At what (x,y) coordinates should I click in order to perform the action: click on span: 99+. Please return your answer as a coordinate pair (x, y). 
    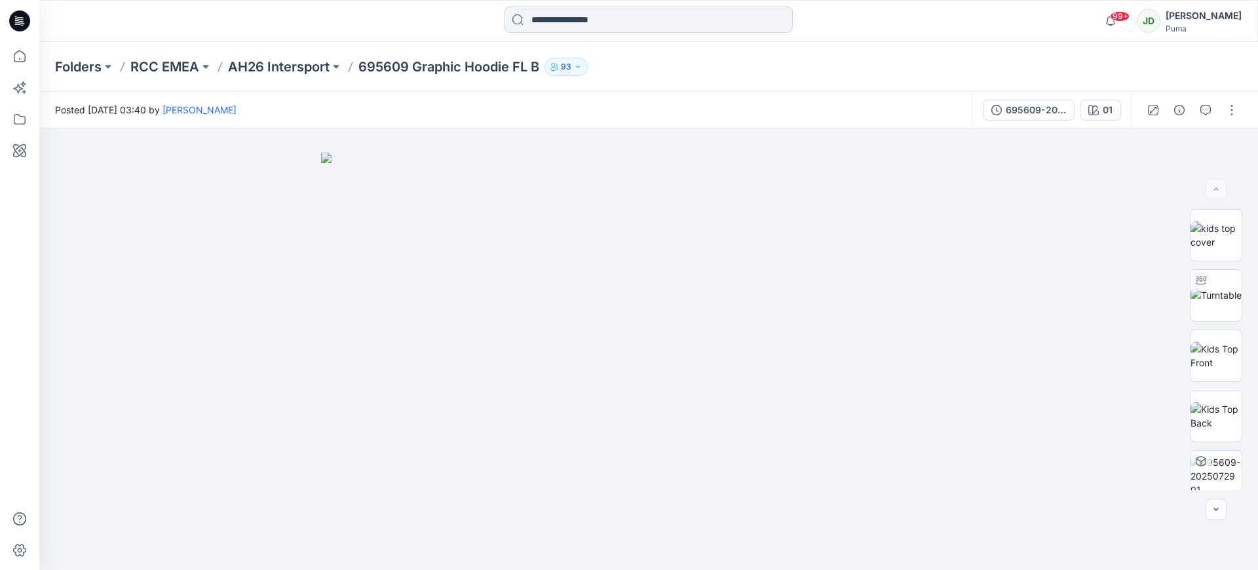
    Looking at the image, I should click on (1120, 16).